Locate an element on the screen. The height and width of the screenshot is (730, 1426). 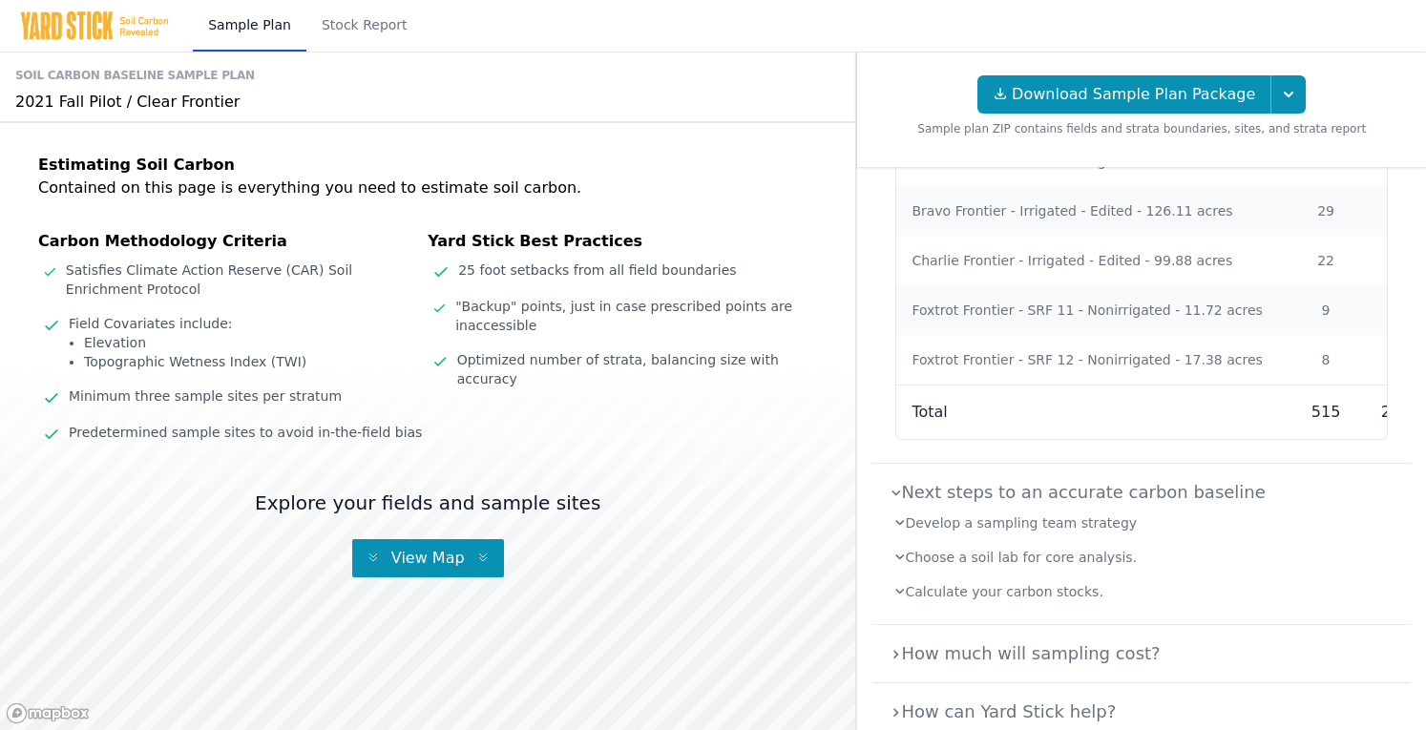
td: 9 is located at coordinates (1326, 310).